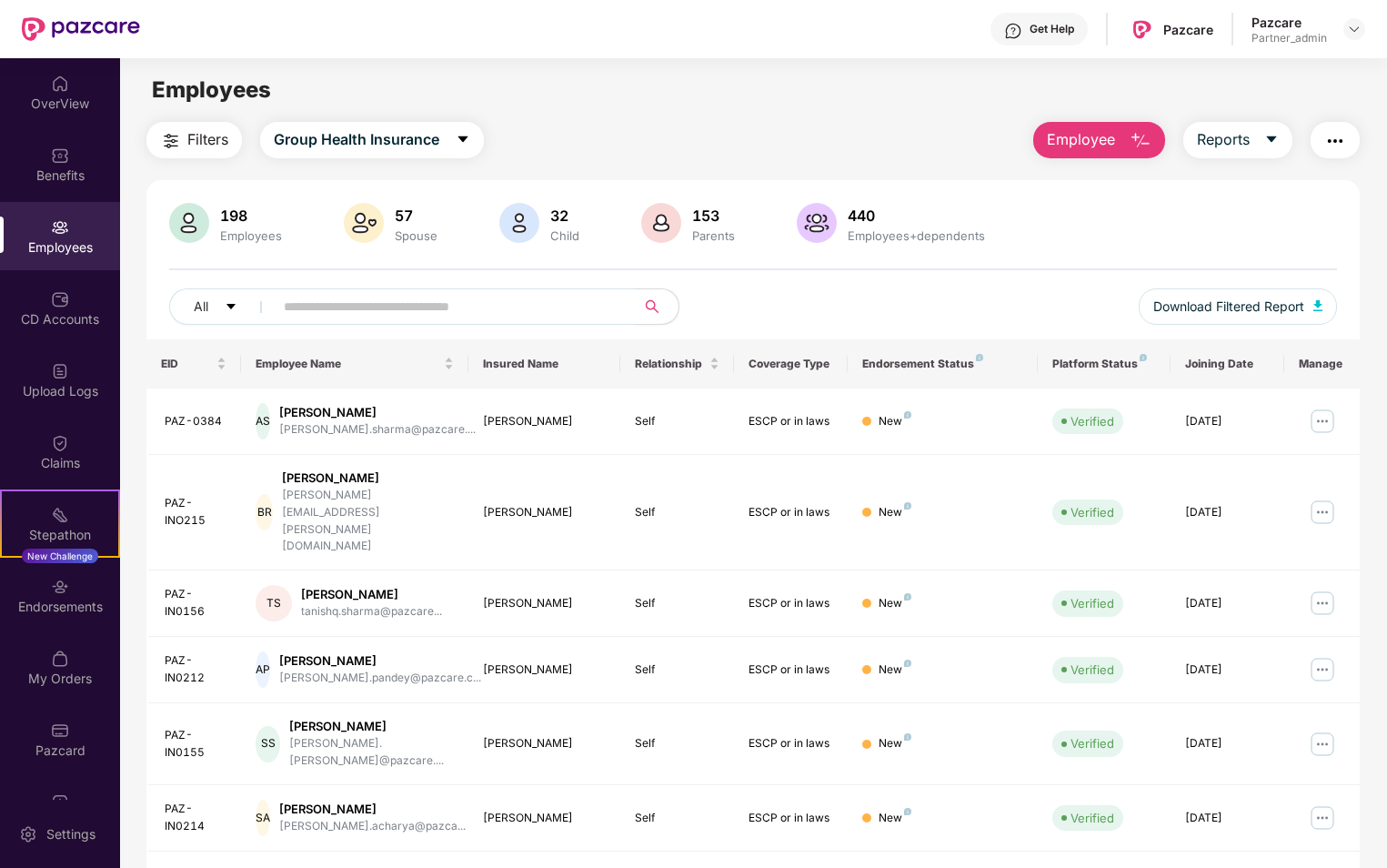 The width and height of the screenshot is (1387, 868). What do you see at coordinates (1229, 307) in the screenshot?
I see `span: Download Filtered Report` at bounding box center [1229, 307].